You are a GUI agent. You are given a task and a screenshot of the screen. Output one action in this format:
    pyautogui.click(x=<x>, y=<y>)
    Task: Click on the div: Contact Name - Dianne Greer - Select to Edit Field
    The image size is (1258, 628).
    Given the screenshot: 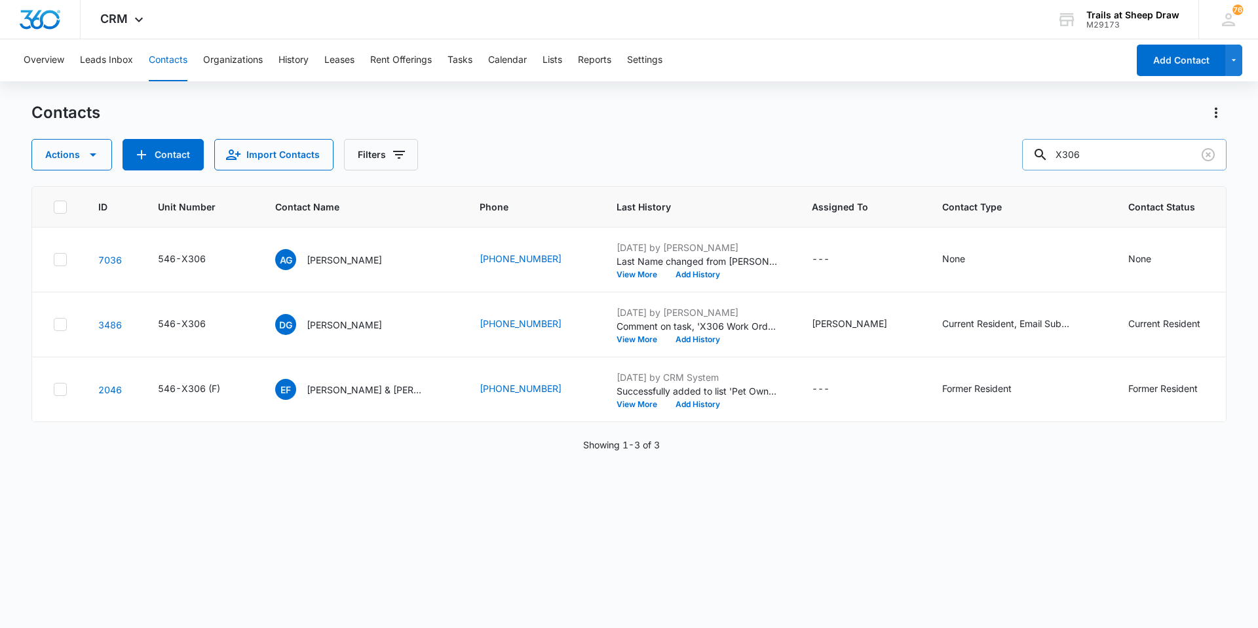 What is the action you would take?
    pyautogui.click(x=340, y=324)
    